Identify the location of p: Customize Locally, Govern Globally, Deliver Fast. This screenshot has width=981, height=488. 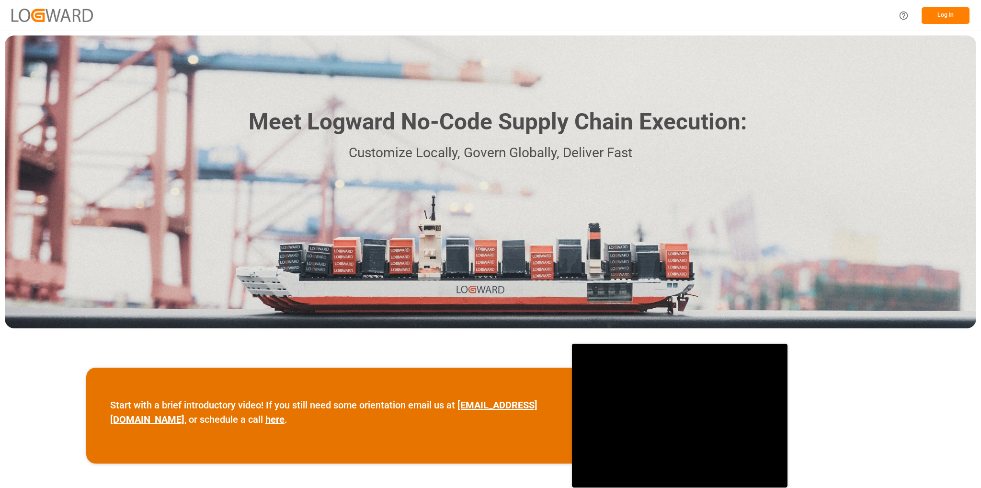
(490, 153).